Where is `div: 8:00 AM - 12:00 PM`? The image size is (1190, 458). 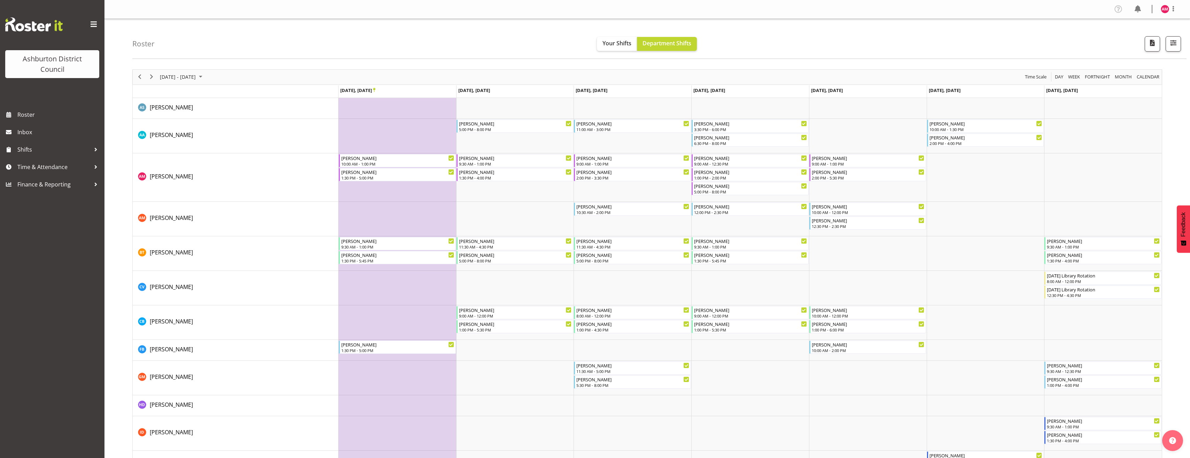 div: 8:00 AM - 12:00 PM is located at coordinates (1103, 281).